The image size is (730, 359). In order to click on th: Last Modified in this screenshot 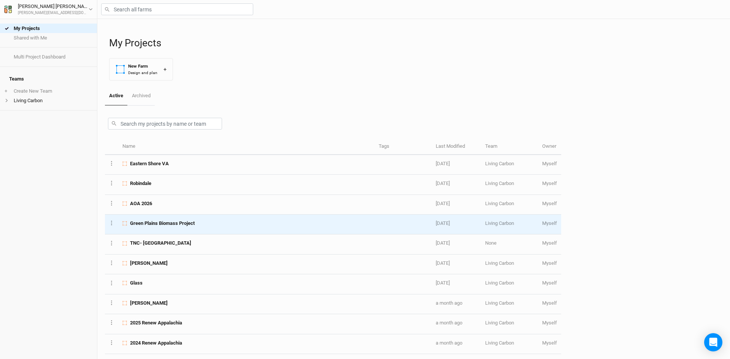, I will do `click(456, 147)`.